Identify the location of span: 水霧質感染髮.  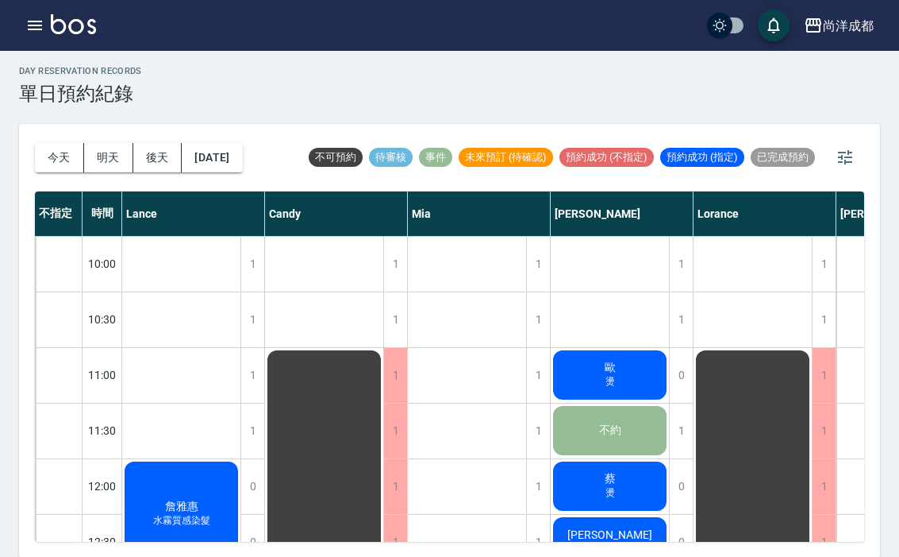
(182, 520).